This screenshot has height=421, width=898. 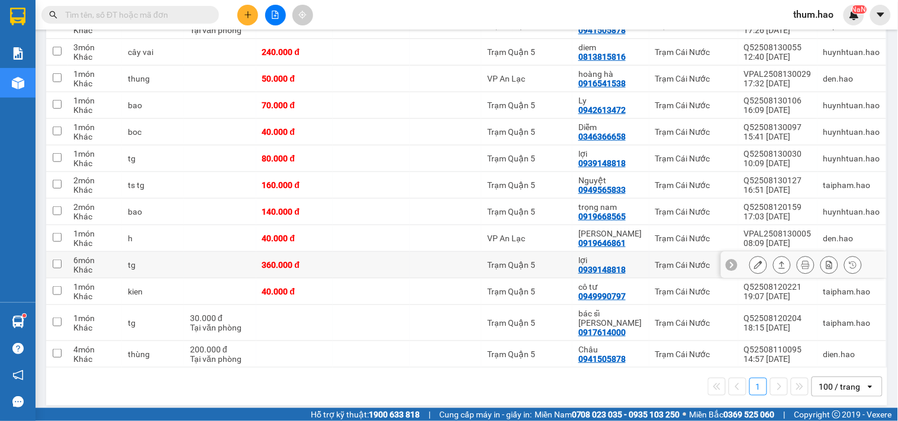 I want to click on div: VPAL2508130029, so click(x=778, y=74).